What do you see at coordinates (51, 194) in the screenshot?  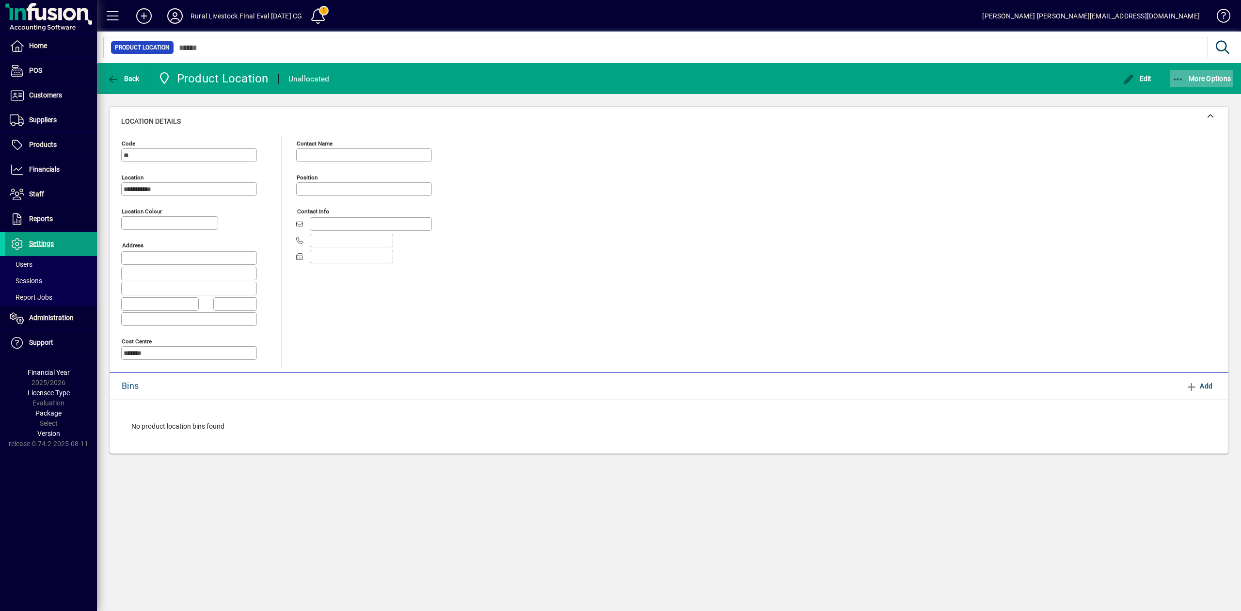 I see `a: Staff` at bounding box center [51, 194].